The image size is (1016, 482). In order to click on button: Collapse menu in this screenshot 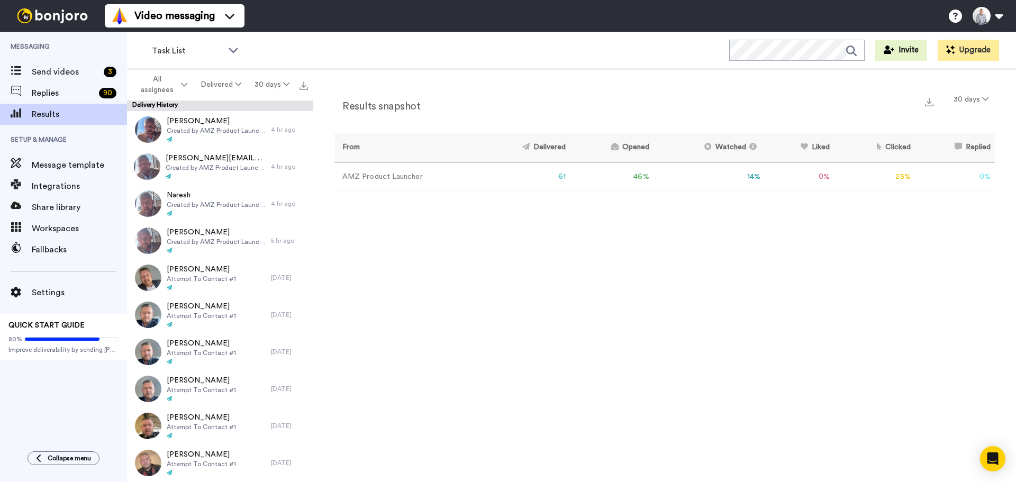, I will do `click(64, 458)`.